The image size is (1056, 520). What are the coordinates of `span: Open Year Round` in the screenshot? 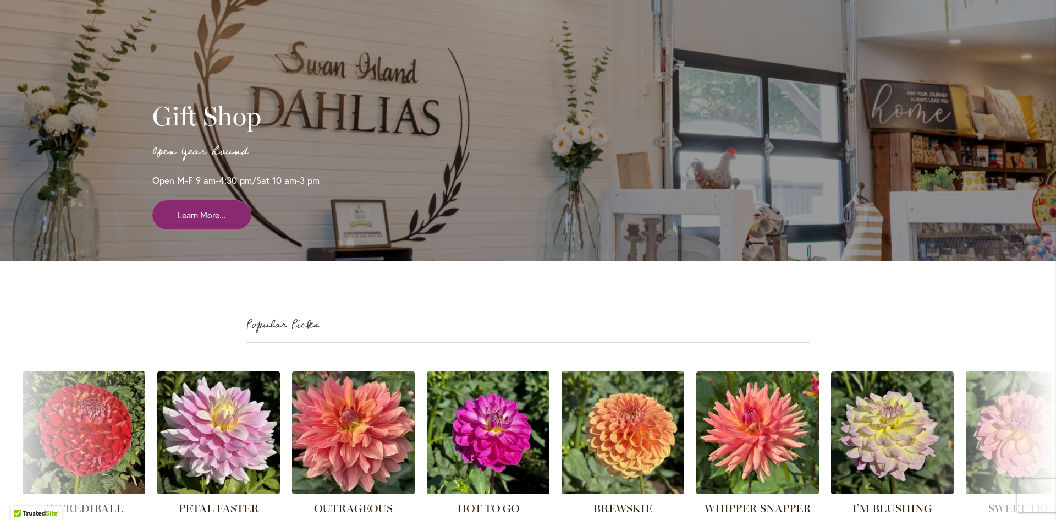 It's located at (200, 151).